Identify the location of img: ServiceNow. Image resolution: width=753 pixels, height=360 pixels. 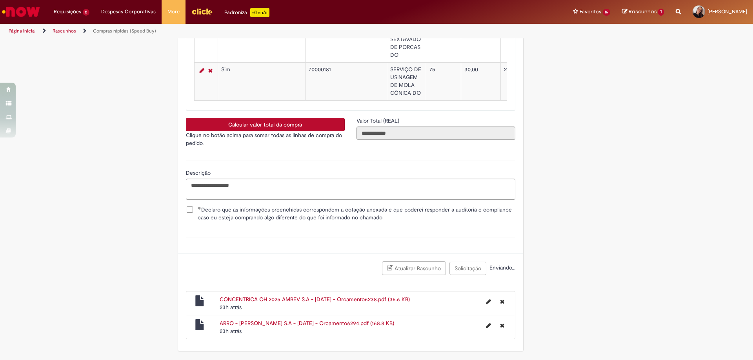
(21, 12).